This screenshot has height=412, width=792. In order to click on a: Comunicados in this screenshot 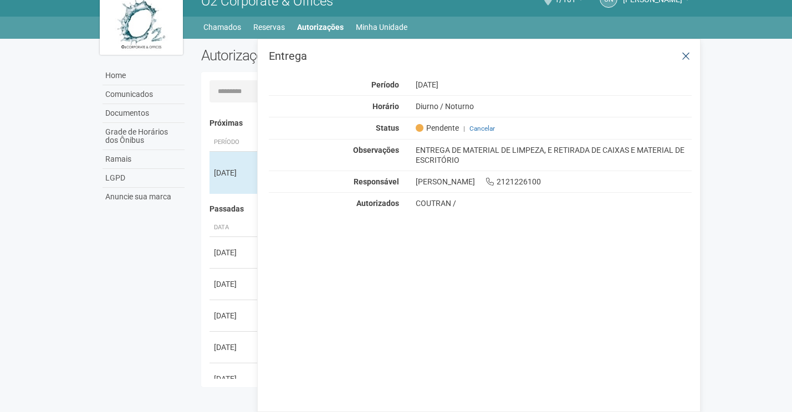, I will do `click(144, 95)`.